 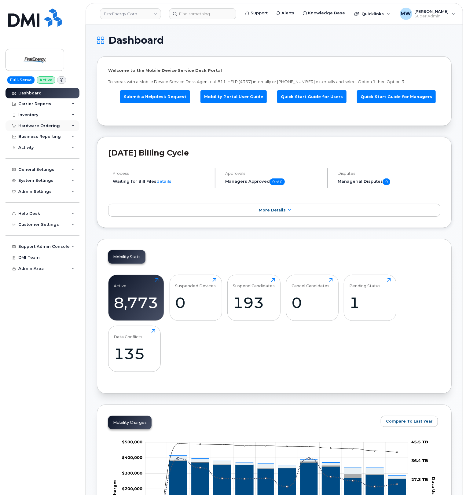 What do you see at coordinates (312, 298) in the screenshot?
I see `a: Cancel Candidates0` at bounding box center [312, 298].